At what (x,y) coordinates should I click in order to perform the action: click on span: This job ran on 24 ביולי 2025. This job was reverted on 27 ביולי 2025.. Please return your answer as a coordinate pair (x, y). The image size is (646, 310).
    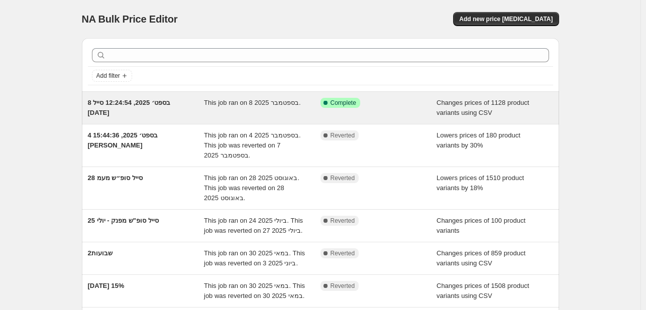
    Looking at the image, I should click on (253, 225).